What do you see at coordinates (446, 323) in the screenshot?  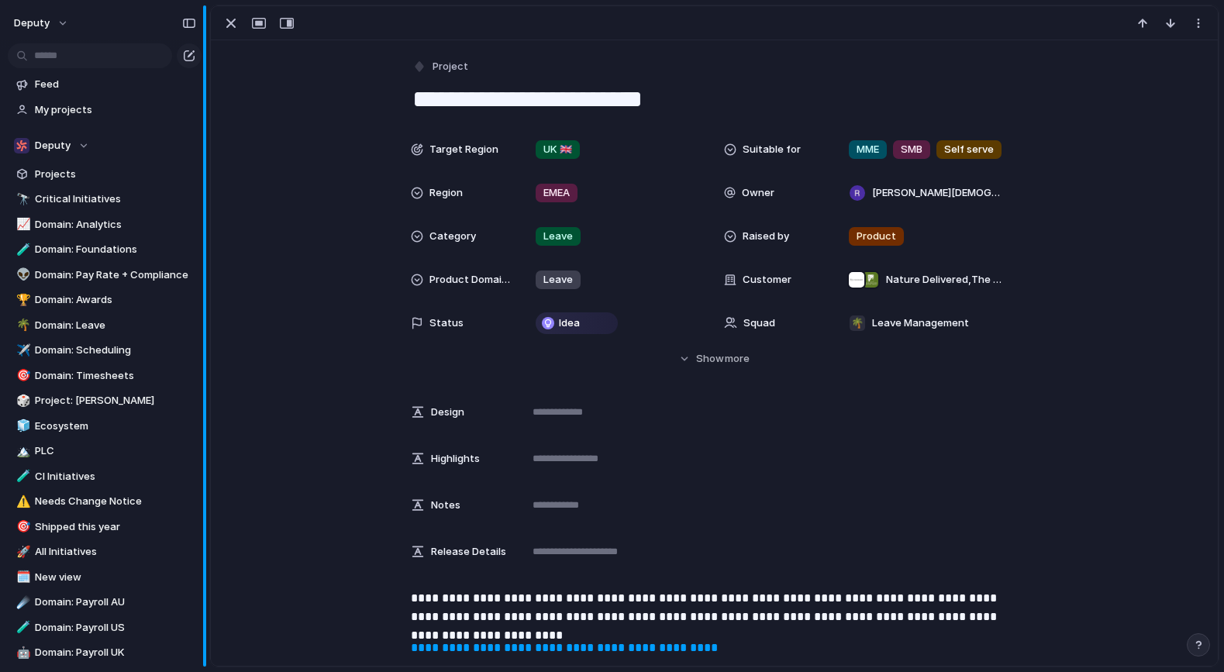 I see `span: Status` at bounding box center [446, 323].